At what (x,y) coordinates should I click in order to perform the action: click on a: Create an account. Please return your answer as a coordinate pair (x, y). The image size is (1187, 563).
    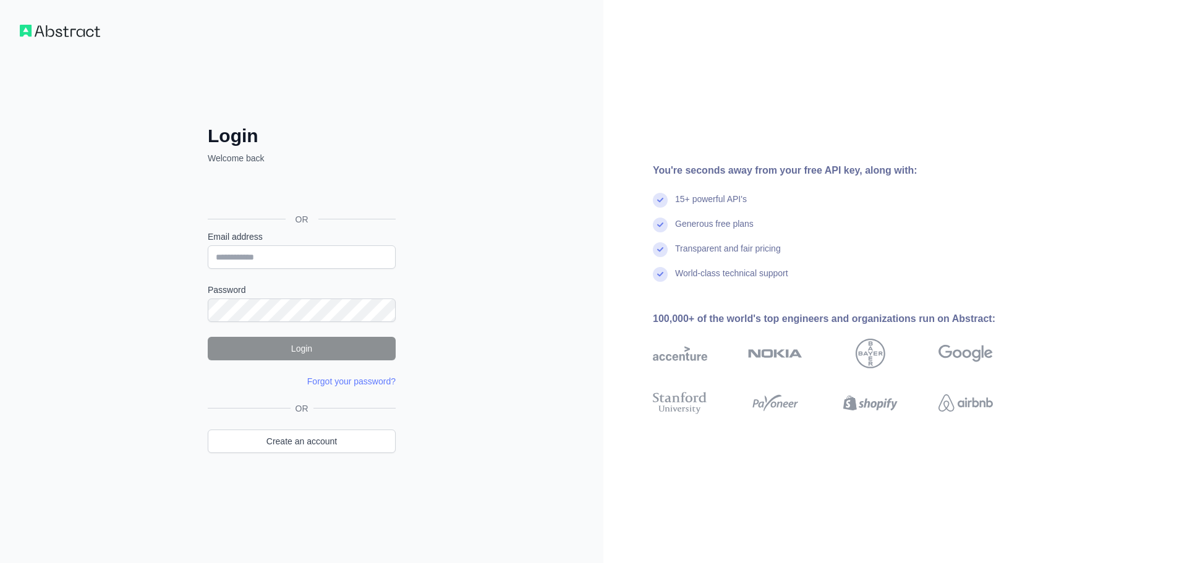
    Looking at the image, I should click on (302, 441).